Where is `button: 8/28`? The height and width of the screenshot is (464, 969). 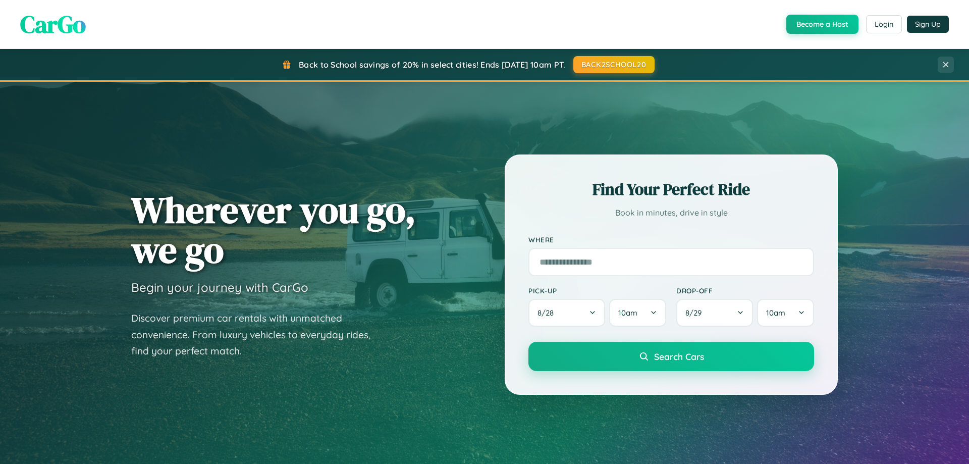
button: 8/28 is located at coordinates (567, 313).